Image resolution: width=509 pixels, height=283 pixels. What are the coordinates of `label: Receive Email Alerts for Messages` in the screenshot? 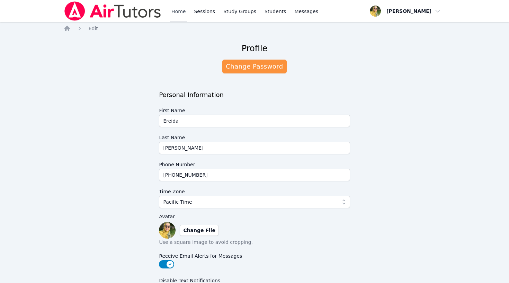 It's located at (254, 255).